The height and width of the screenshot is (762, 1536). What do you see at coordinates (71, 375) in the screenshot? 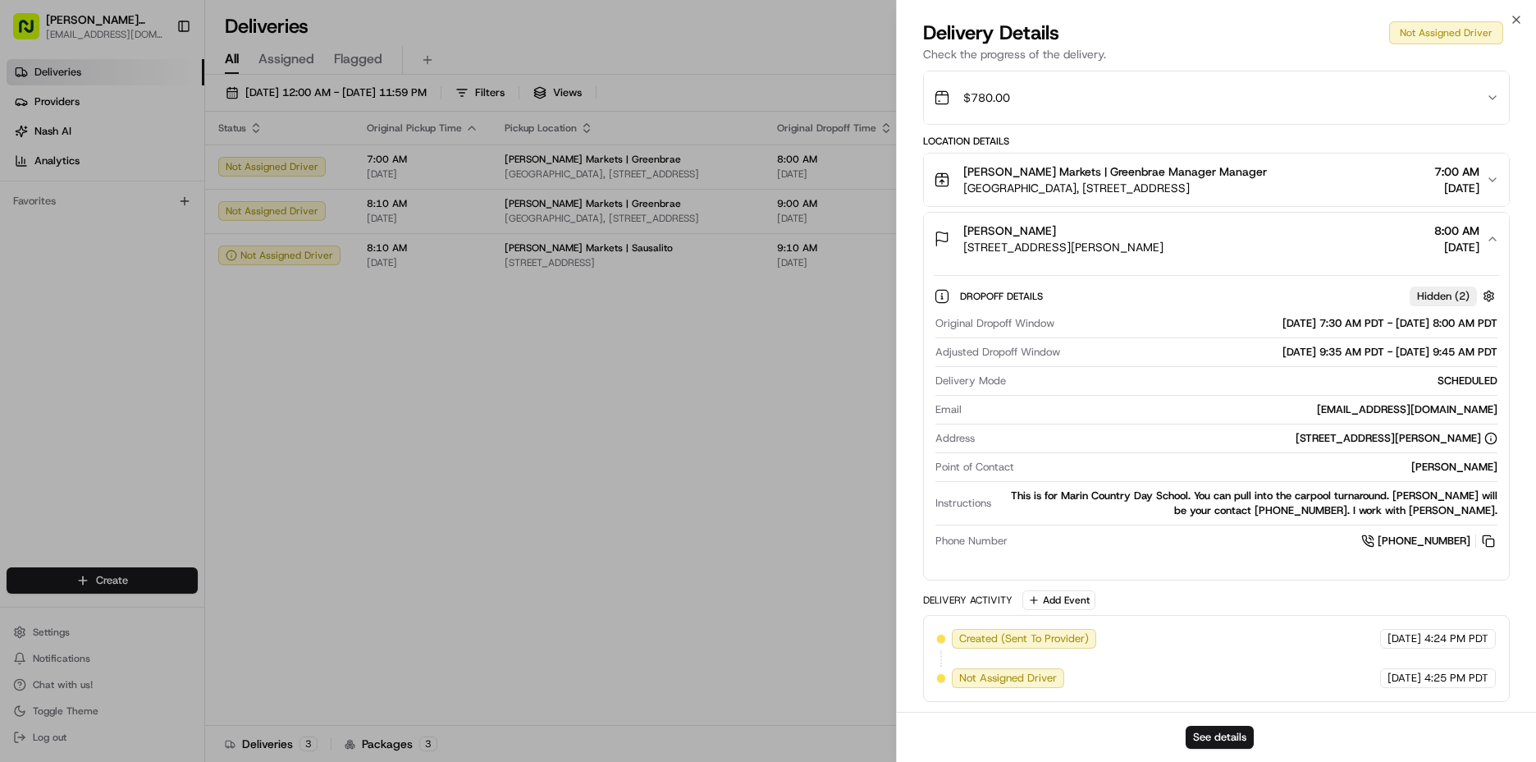
I see `a: 📗Knowledge Base` at bounding box center [71, 375].